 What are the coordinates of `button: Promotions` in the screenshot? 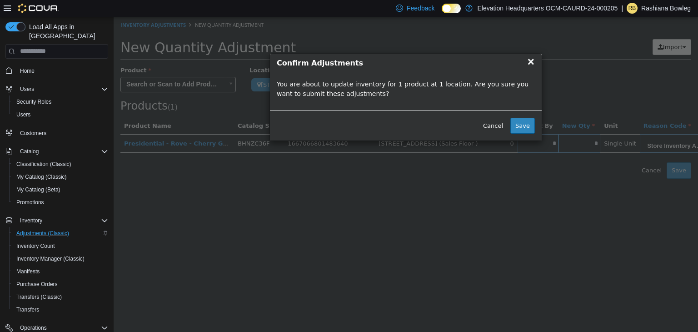 It's located at (60, 202).